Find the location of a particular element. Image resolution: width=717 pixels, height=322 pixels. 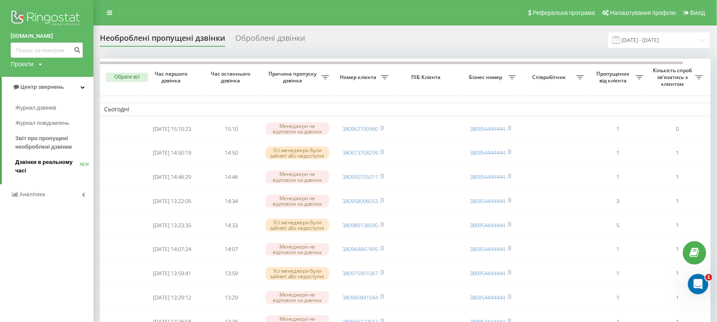

span: Центр звернень is located at coordinates (42, 87).